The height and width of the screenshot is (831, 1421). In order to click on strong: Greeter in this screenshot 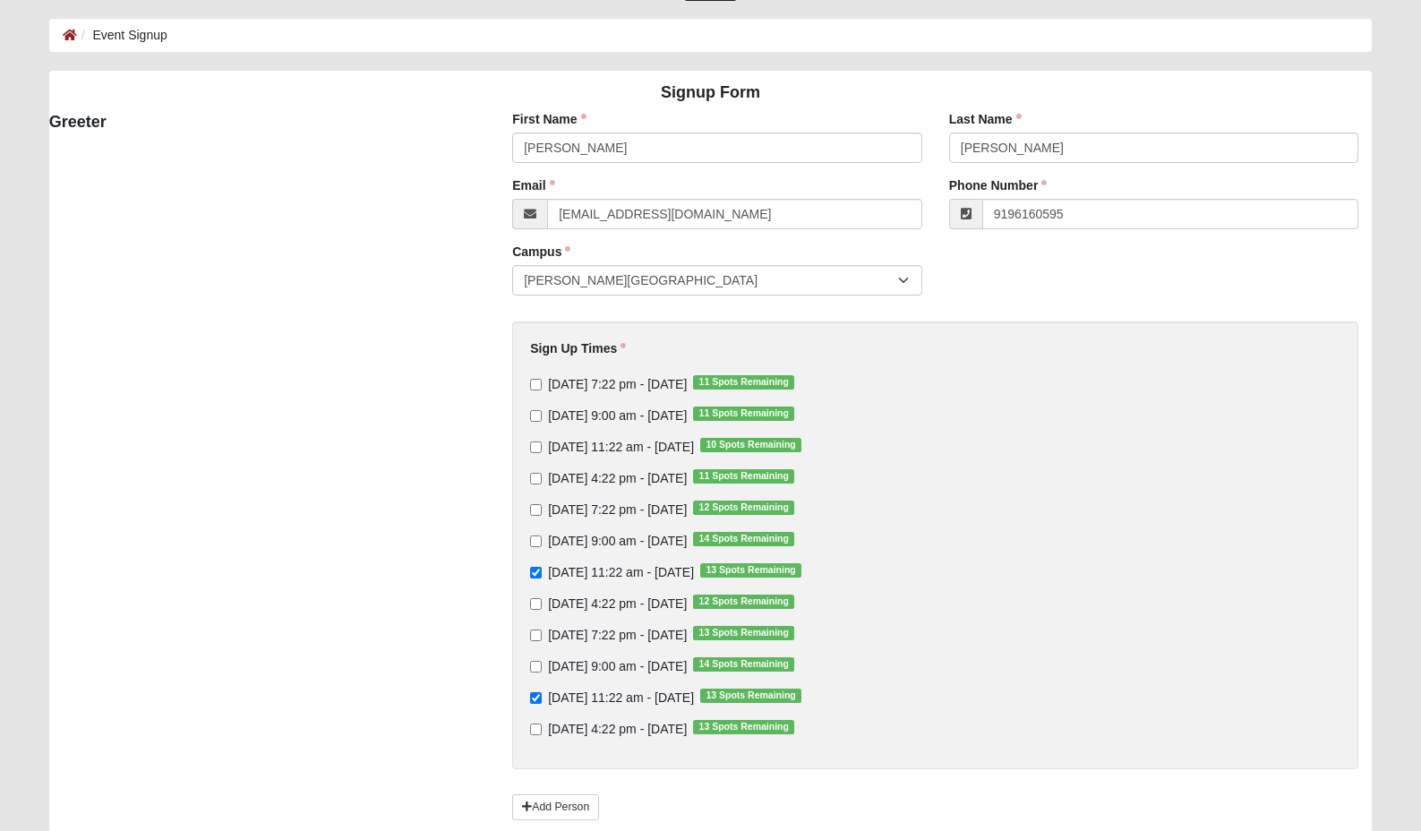, I will do `click(78, 122)`.